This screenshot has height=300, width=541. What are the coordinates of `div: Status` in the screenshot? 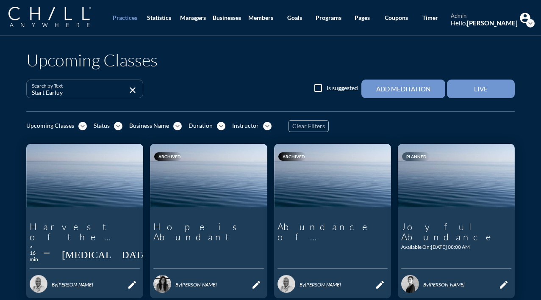 It's located at (102, 126).